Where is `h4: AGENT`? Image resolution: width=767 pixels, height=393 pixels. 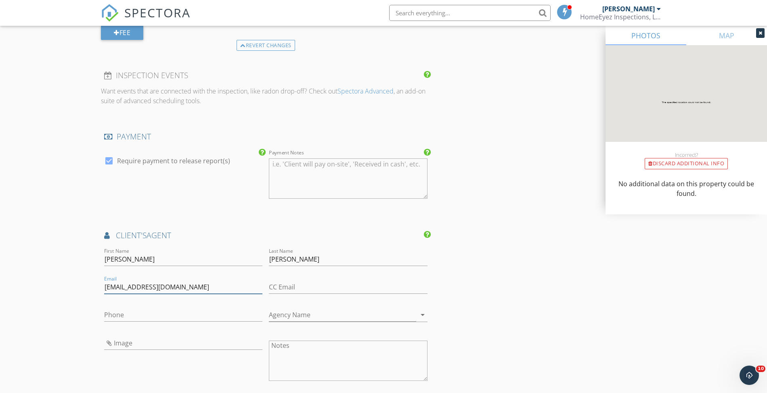 h4: AGENT is located at coordinates (266, 236).